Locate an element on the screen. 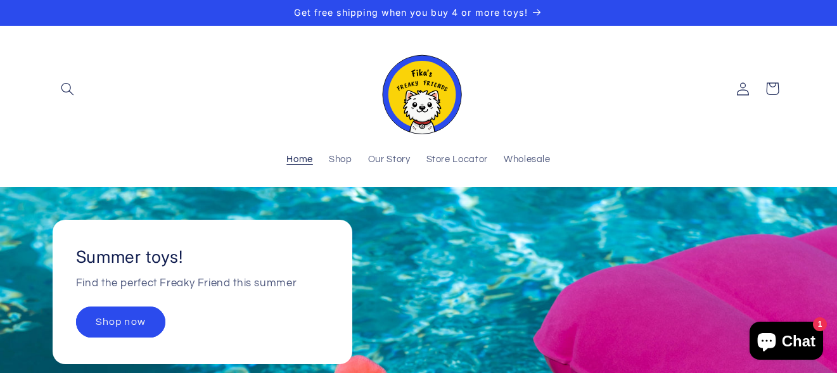  a: Our Story is located at coordinates (389, 160).